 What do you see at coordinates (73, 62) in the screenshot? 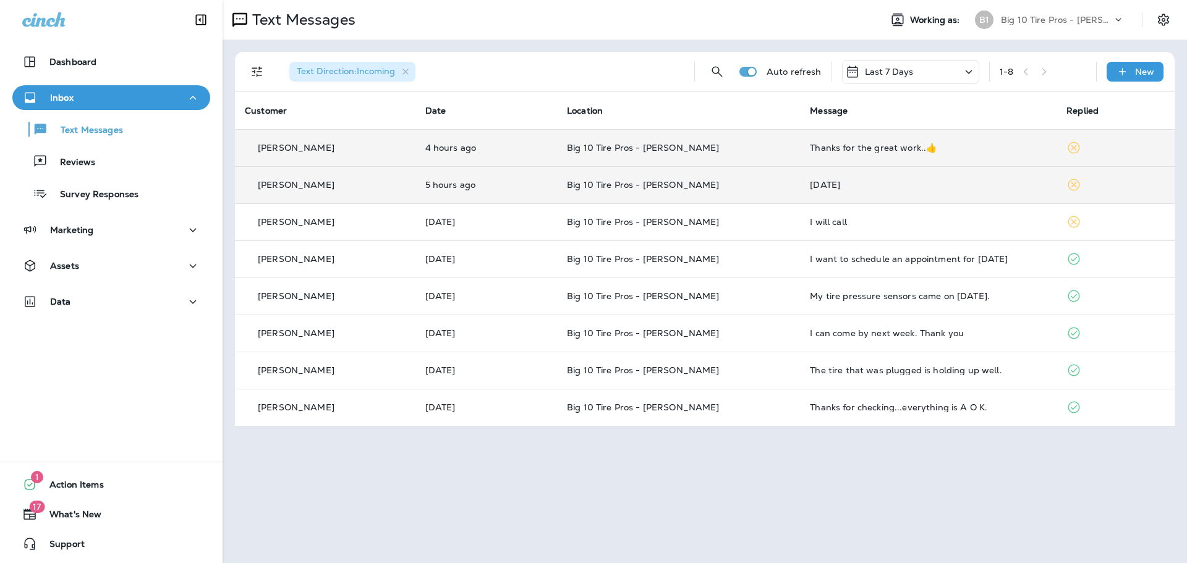
I see `p: Dashboard` at bounding box center [73, 62].